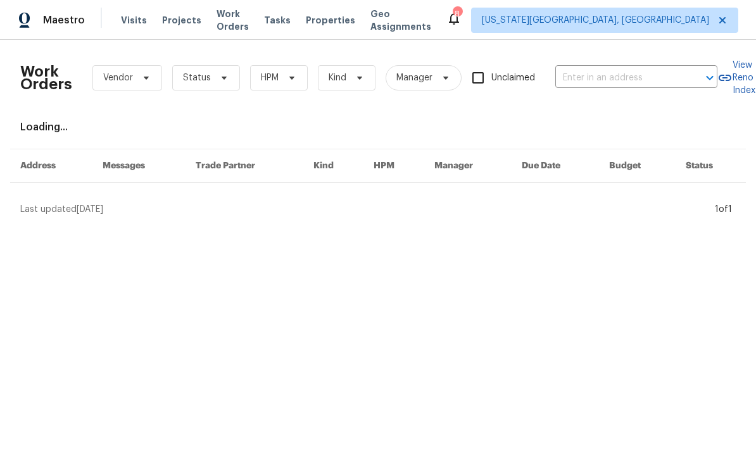  What do you see at coordinates (118, 78) in the screenshot?
I see `span: Vendor` at bounding box center [118, 78].